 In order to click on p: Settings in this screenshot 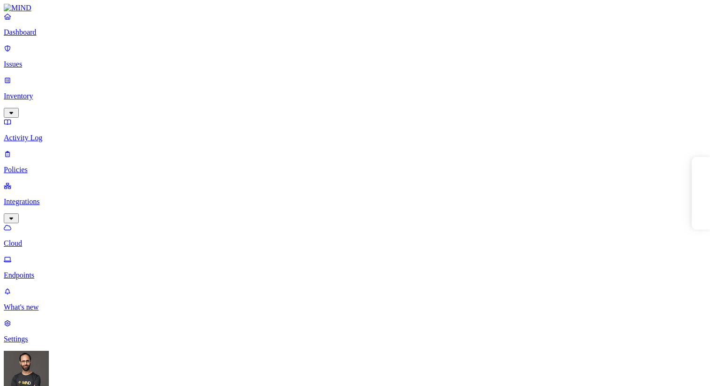, I will do `click(355, 339)`.